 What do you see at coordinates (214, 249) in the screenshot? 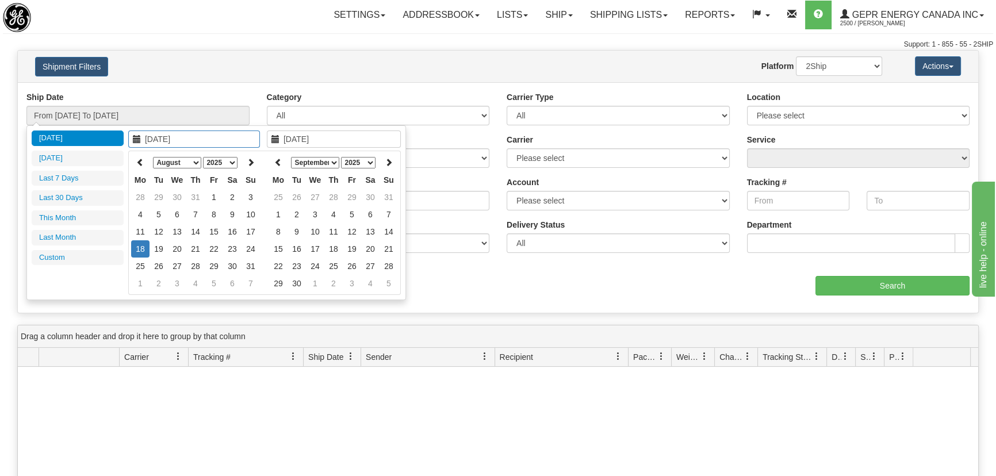
I see `td: 22` at bounding box center [214, 249].